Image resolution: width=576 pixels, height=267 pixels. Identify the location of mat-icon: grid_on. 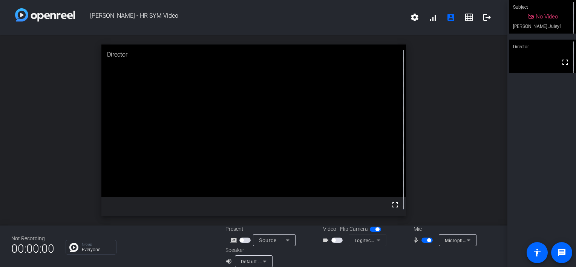
(469, 17).